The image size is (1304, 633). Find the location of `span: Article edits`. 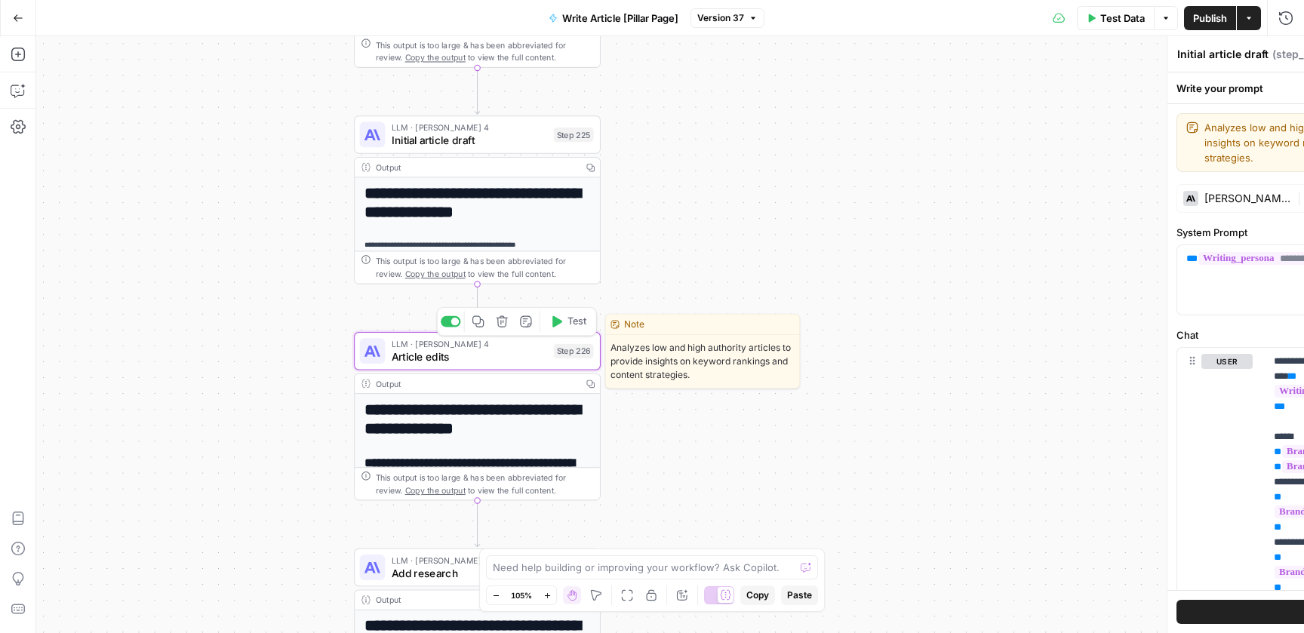

span: Article edits is located at coordinates (469, 356).